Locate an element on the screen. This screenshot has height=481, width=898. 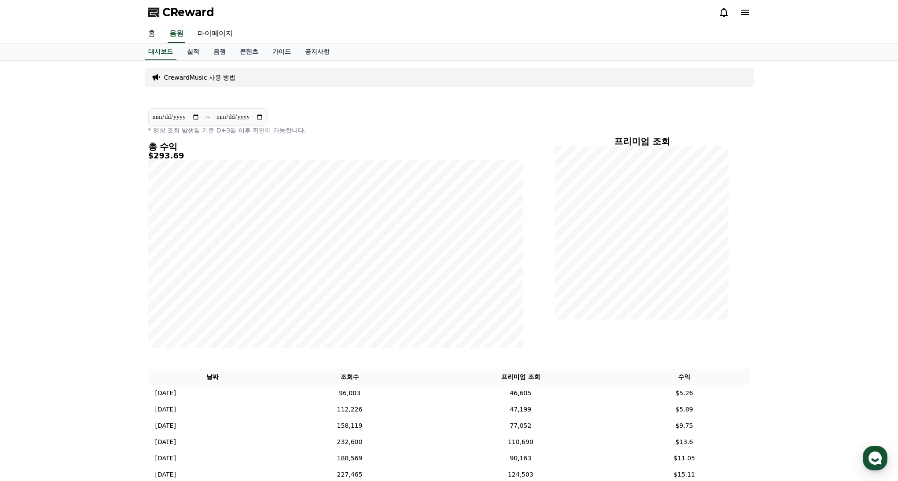
td: 90,163 is located at coordinates (521, 458).